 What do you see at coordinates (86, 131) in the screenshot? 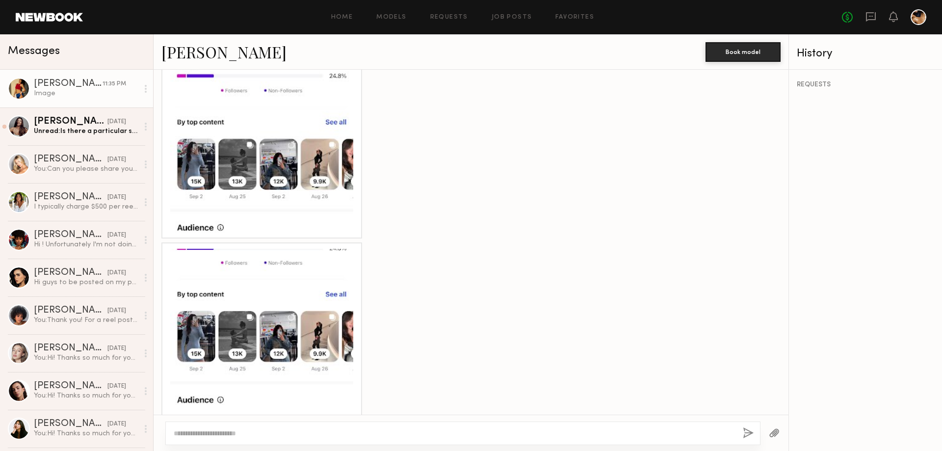
I see `div: Unread: Is there a particular style you would like? I think a day in my life (my morning routine)...` at bounding box center [86, 131].